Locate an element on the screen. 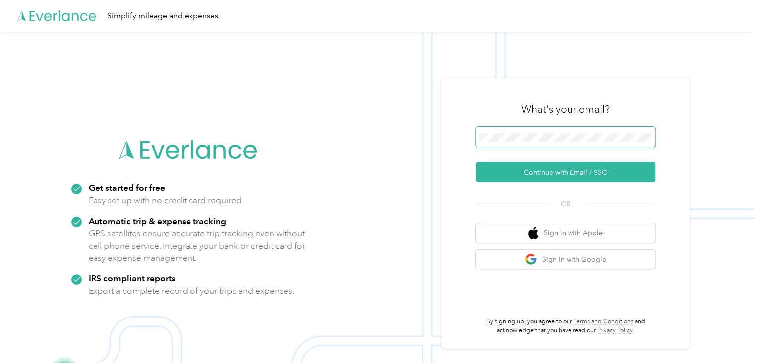  p: GPS satellites ensure accurate trip tracking even without cell phone service. Integrate your bank... is located at coordinates (197, 246).